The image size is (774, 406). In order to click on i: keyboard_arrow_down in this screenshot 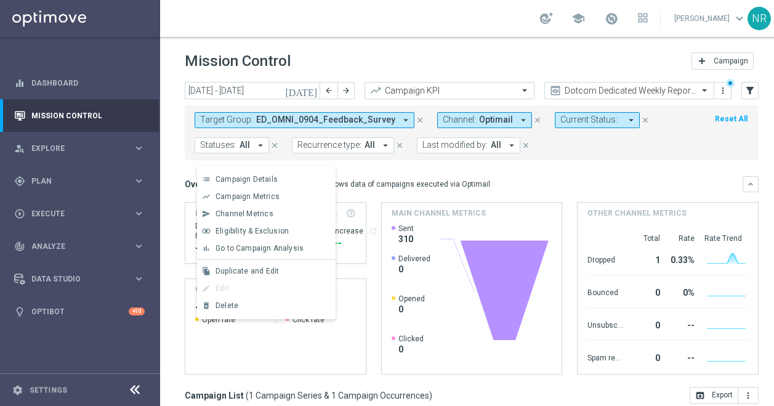, I will do `click(750, 184)`.